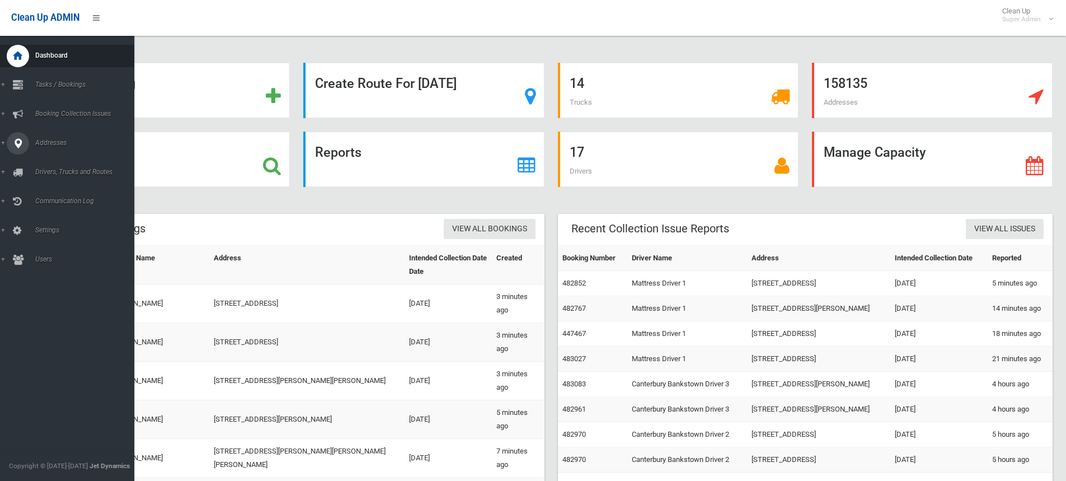  I want to click on th: Created, so click(517, 265).